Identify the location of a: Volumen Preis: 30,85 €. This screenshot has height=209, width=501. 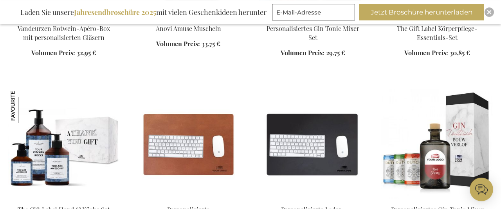
(437, 53).